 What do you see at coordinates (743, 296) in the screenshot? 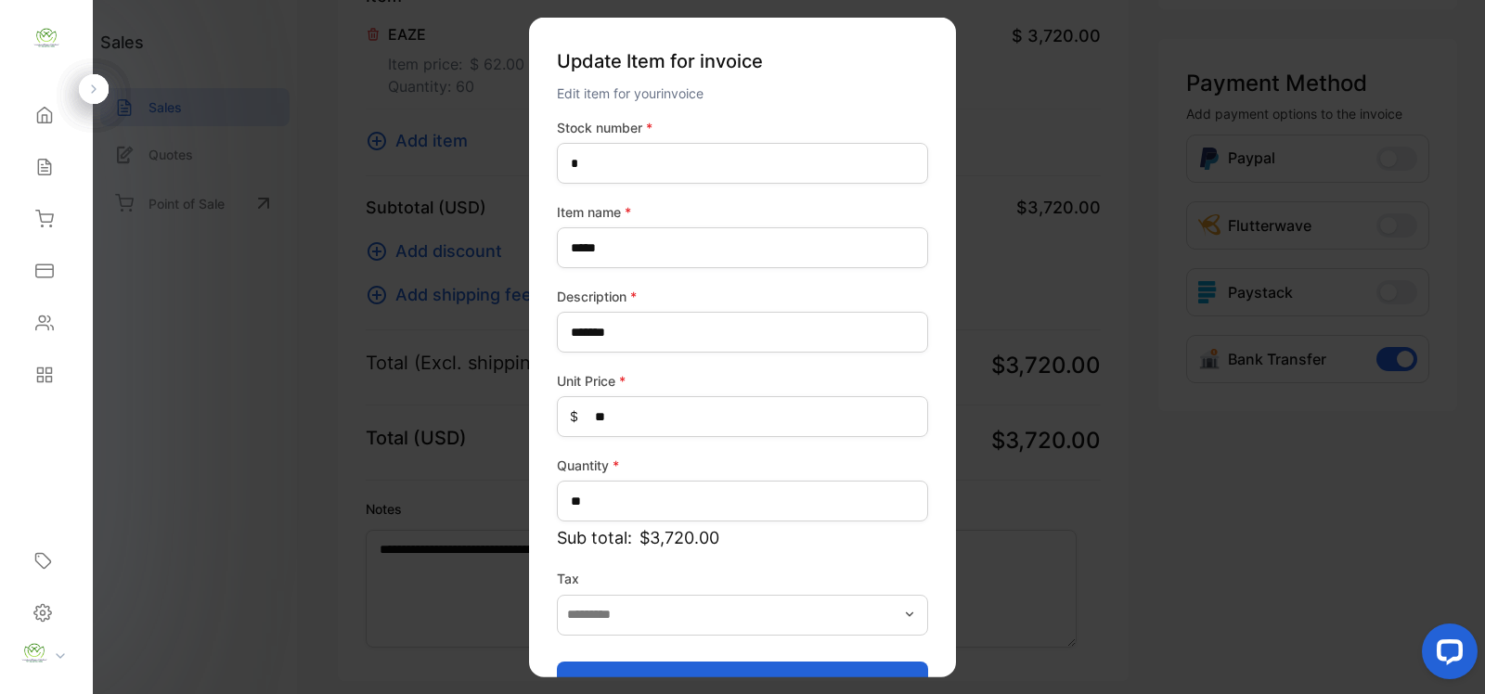
I see `label: Description` at bounding box center [743, 296].